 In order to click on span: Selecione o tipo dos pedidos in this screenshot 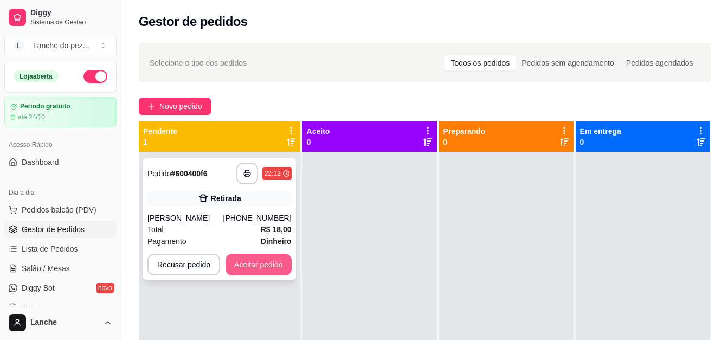, I will do `click(198, 63)`.